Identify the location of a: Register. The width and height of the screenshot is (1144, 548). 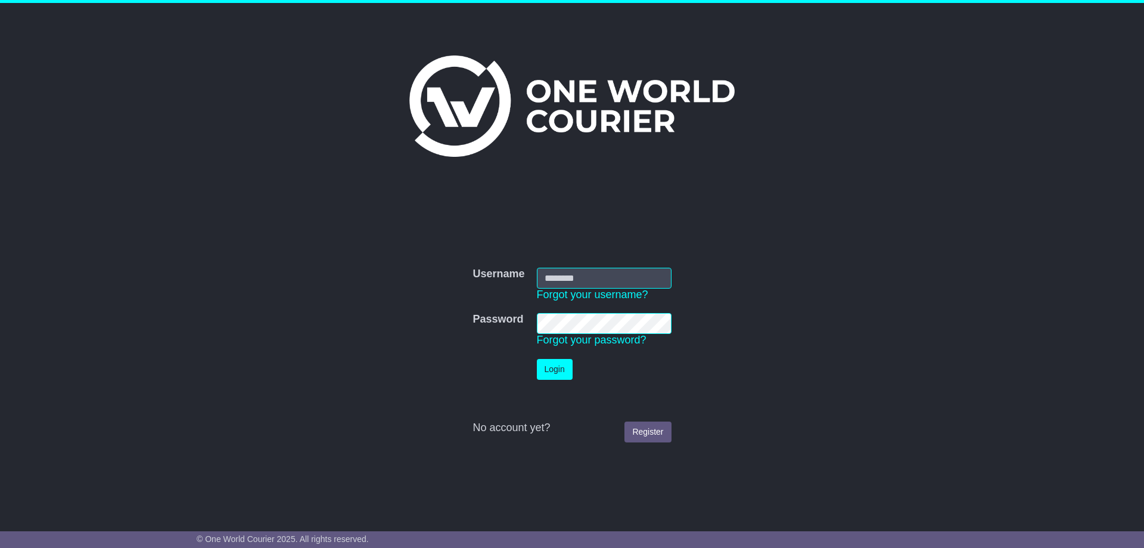
(648, 432).